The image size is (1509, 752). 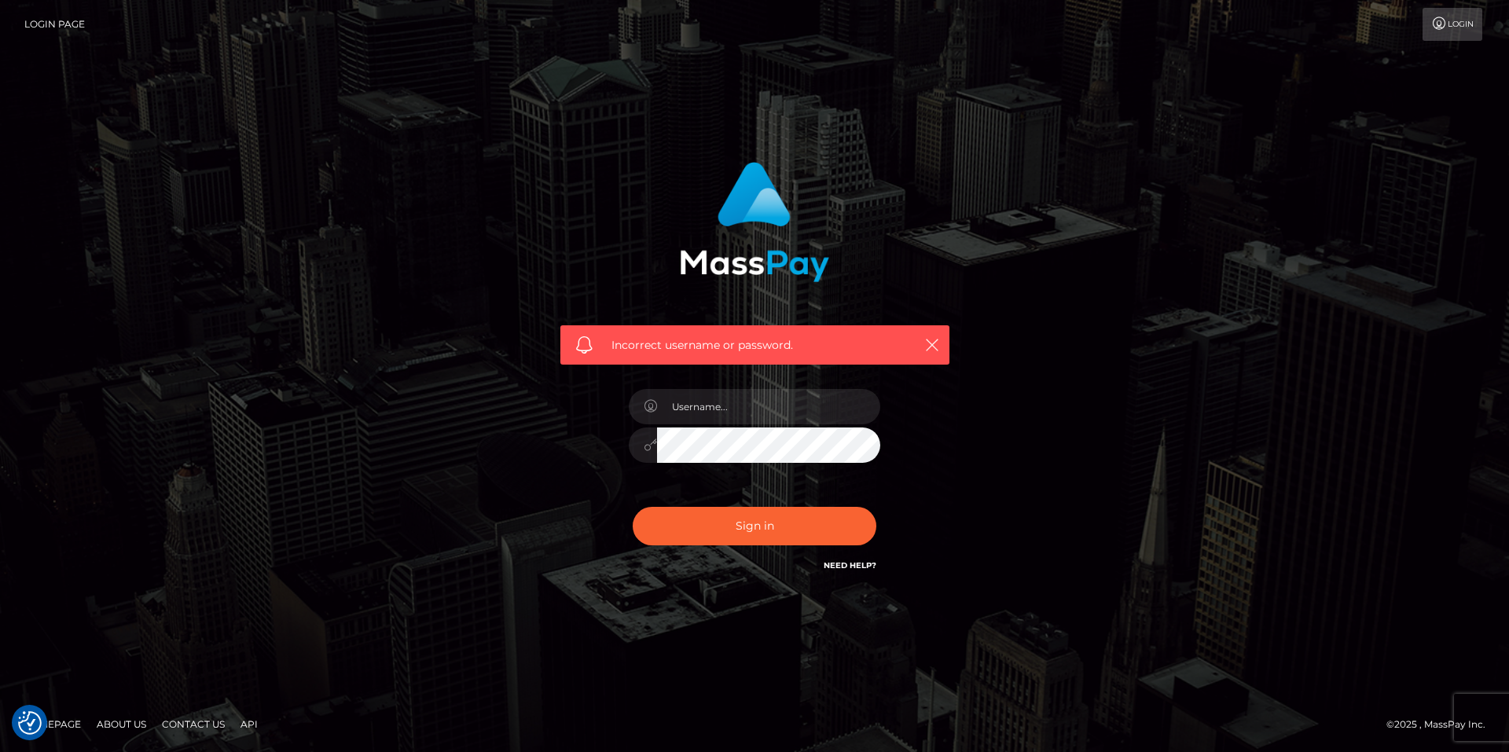 What do you see at coordinates (193, 724) in the screenshot?
I see `a: Contact Us` at bounding box center [193, 724].